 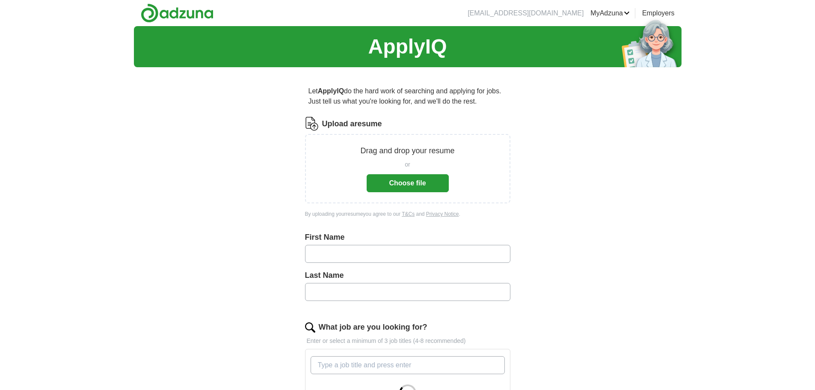 What do you see at coordinates (408, 96) in the screenshot?
I see `p: Let do the hard work of searching and applying for jobs. Just tell us what you're looking for, an...` at bounding box center [408, 96].